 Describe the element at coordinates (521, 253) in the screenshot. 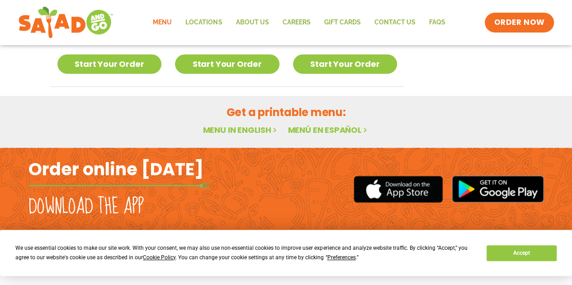

I see `button: Accept` at that location.